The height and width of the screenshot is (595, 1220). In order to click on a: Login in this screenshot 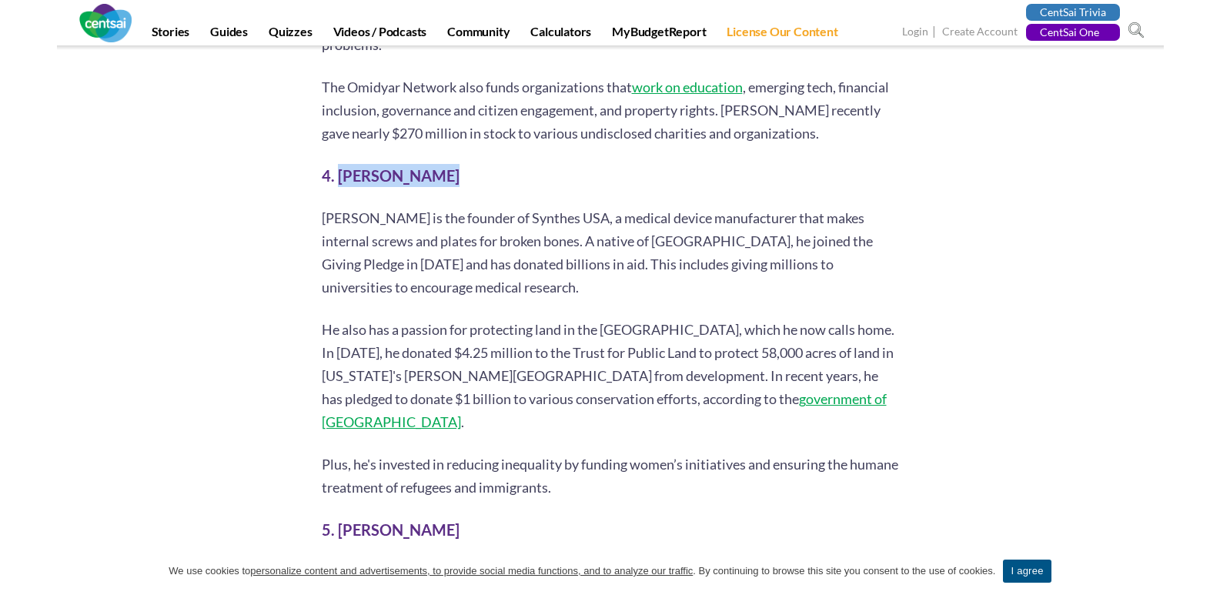, I will do `click(915, 32)`.